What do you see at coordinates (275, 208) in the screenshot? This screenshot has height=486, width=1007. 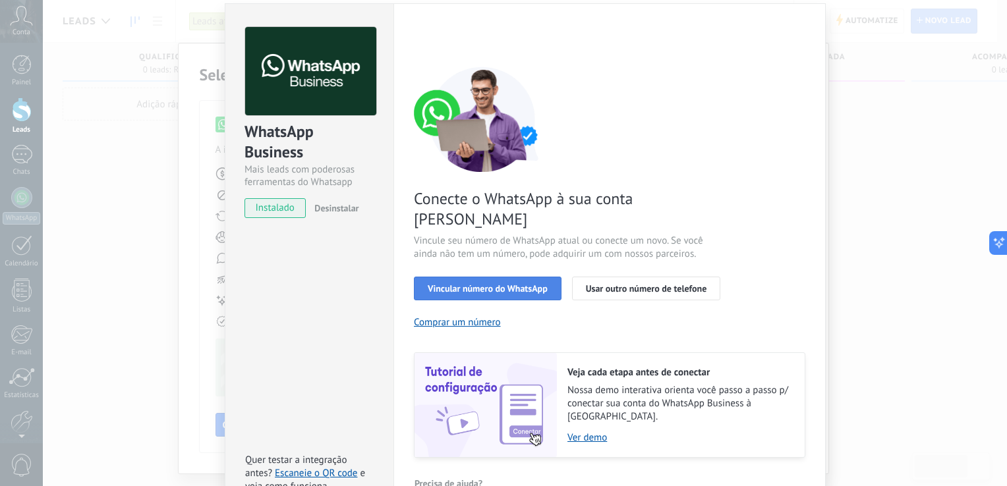 I see `span: instalado` at bounding box center [275, 208].